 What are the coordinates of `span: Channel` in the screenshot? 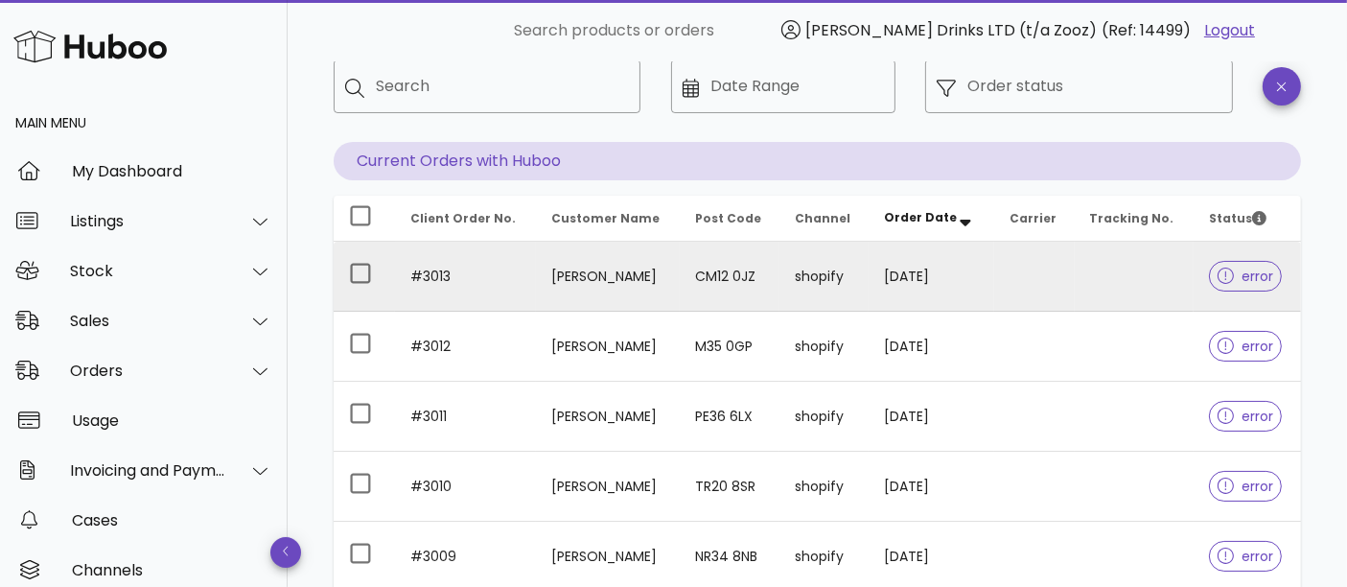 It's located at (822, 218).